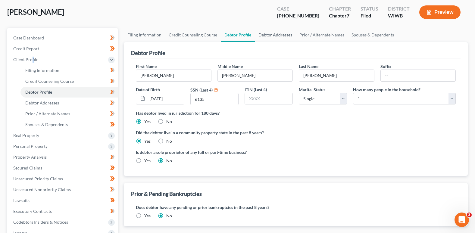 The height and width of the screenshot is (233, 475). What do you see at coordinates (63, 168) in the screenshot?
I see `a: Secured Claims` at bounding box center [63, 168].